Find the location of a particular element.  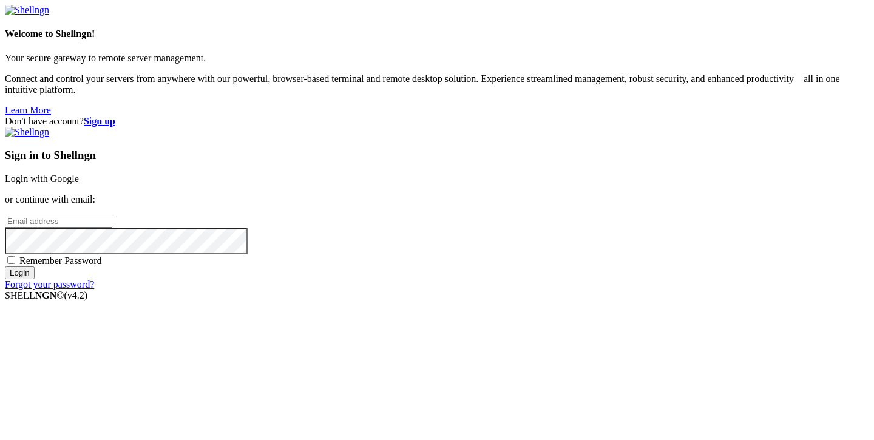

strong: Sign up is located at coordinates (99, 121).